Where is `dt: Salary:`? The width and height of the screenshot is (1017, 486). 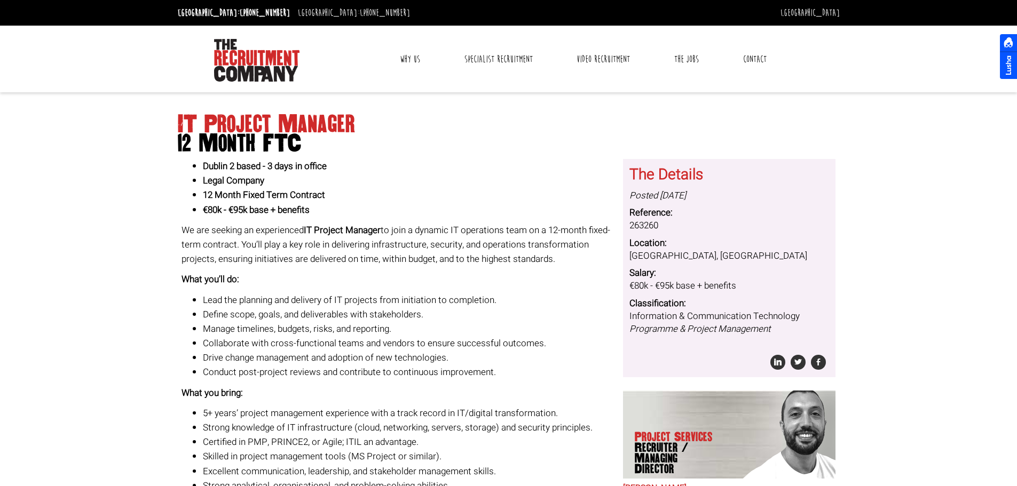 dt: Salary: is located at coordinates (729, 273).